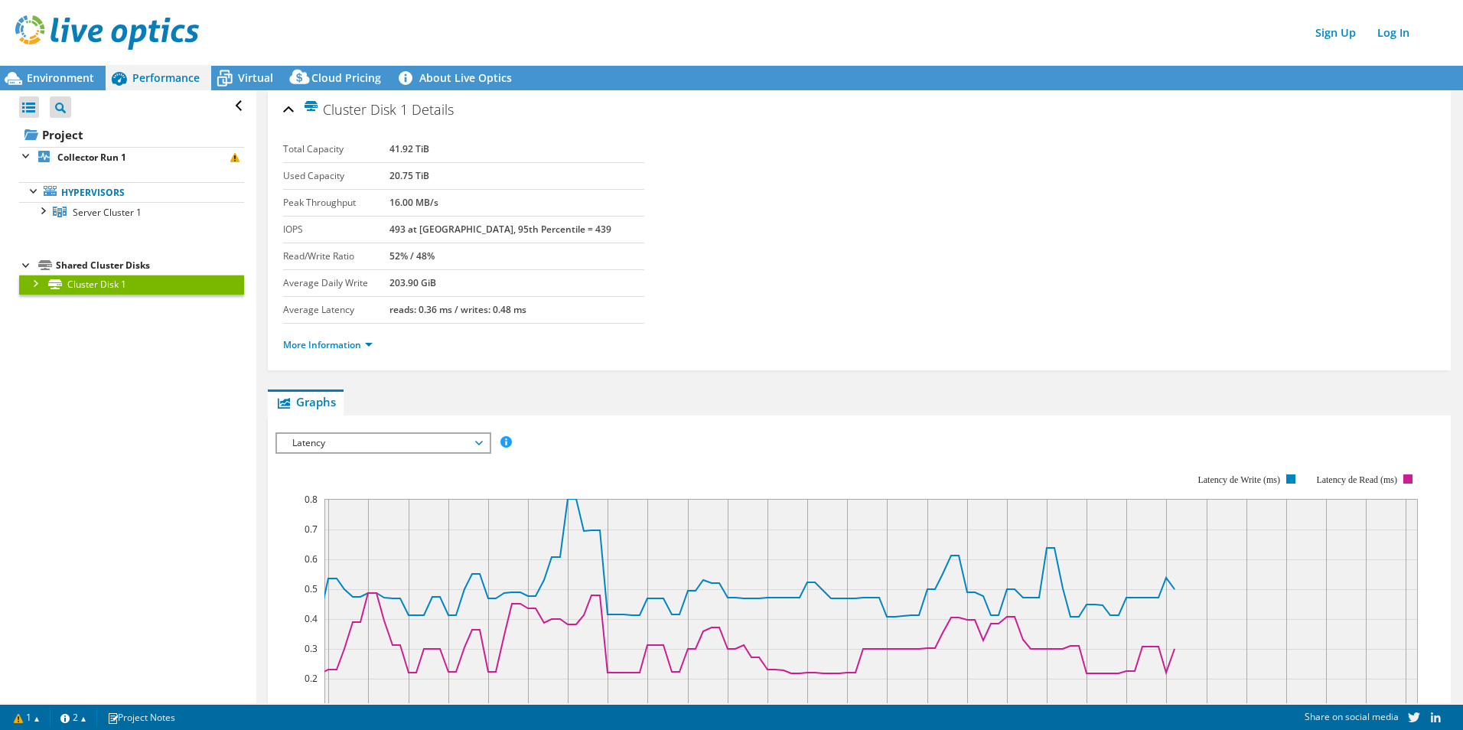  I want to click on label: Used Capacity, so click(336, 176).